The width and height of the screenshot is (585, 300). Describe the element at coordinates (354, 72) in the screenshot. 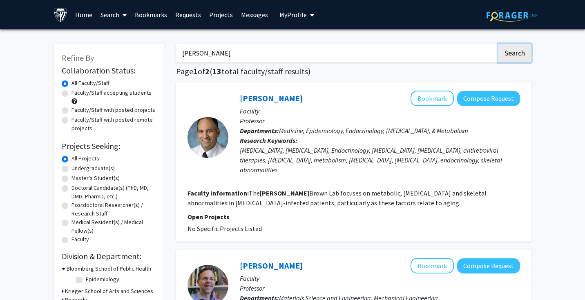

I see `h1: Page of ( total faculty/staff results)` at that location.